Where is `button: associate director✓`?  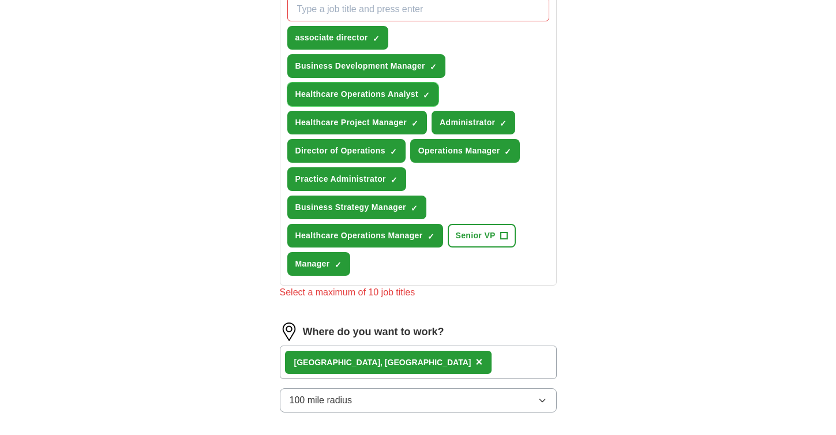 button: associate director✓ is located at coordinates (338, 38).